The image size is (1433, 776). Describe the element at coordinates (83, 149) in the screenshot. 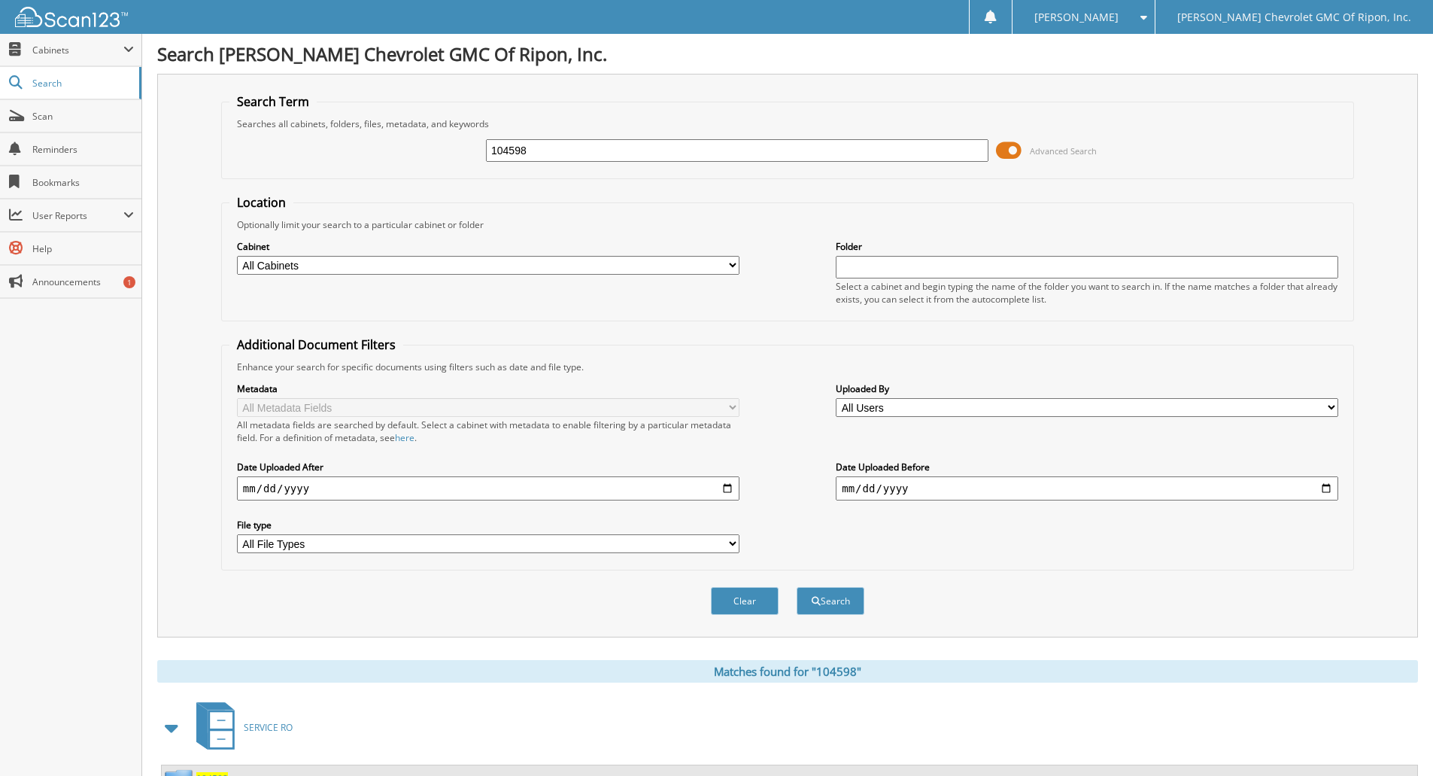

I see `span: Reminders` at that location.